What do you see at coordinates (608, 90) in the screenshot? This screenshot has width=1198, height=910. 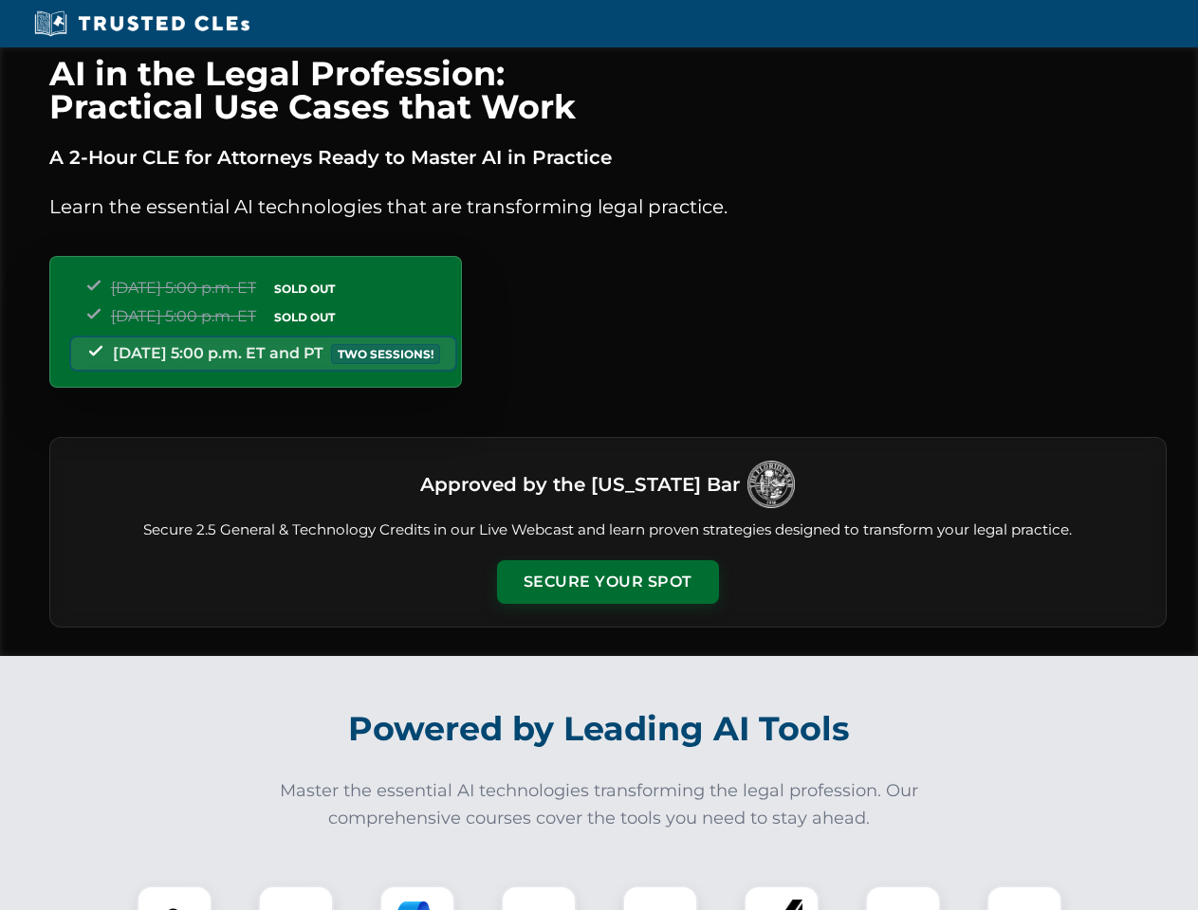 I see `h1: AI in the Legal Profession: Practical Use Cases that Work` at bounding box center [608, 90].